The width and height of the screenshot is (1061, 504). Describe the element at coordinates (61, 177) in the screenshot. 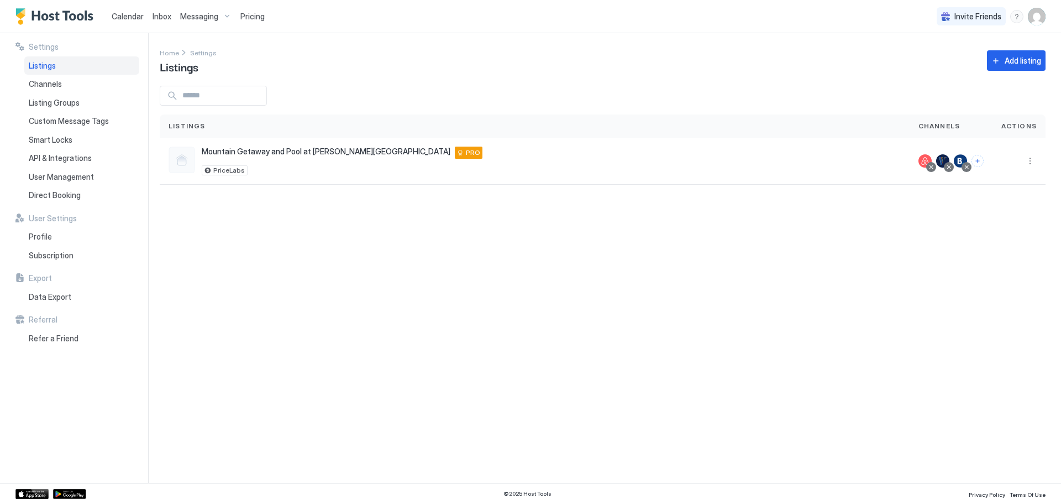

I see `span: User Management` at that location.